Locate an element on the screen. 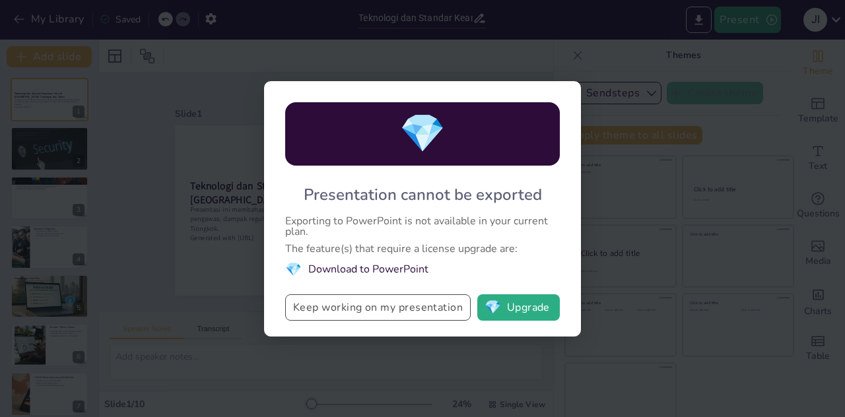  button: Keep working on my presentation is located at coordinates (378, 308).